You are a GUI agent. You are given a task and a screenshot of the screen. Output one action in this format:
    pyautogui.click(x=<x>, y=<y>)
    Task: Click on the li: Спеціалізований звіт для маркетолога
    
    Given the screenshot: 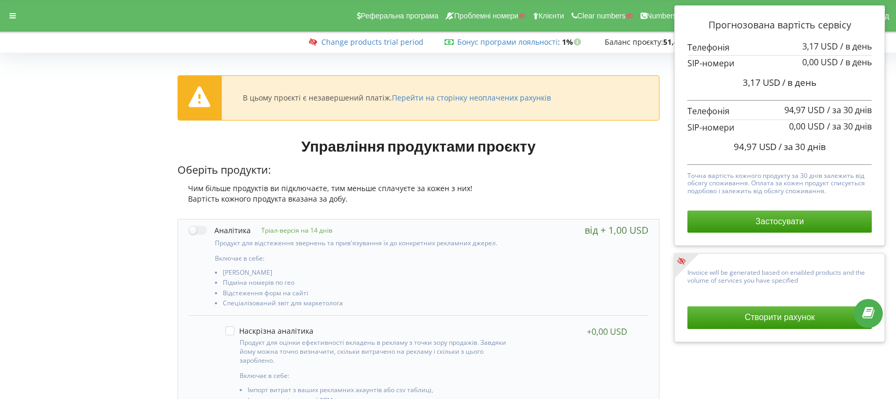 What is the action you would take?
    pyautogui.click(x=367, y=305)
    